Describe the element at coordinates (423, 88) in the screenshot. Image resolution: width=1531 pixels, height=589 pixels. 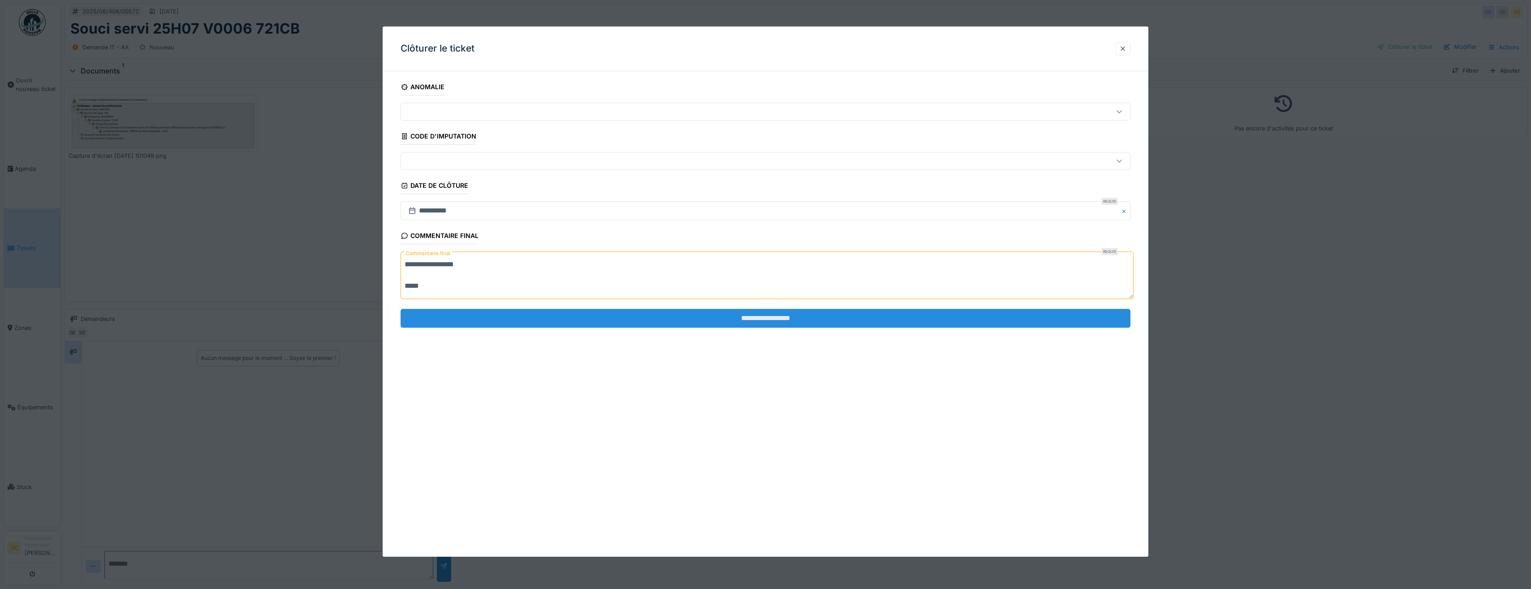
I see `div: Anomalie` at that location.